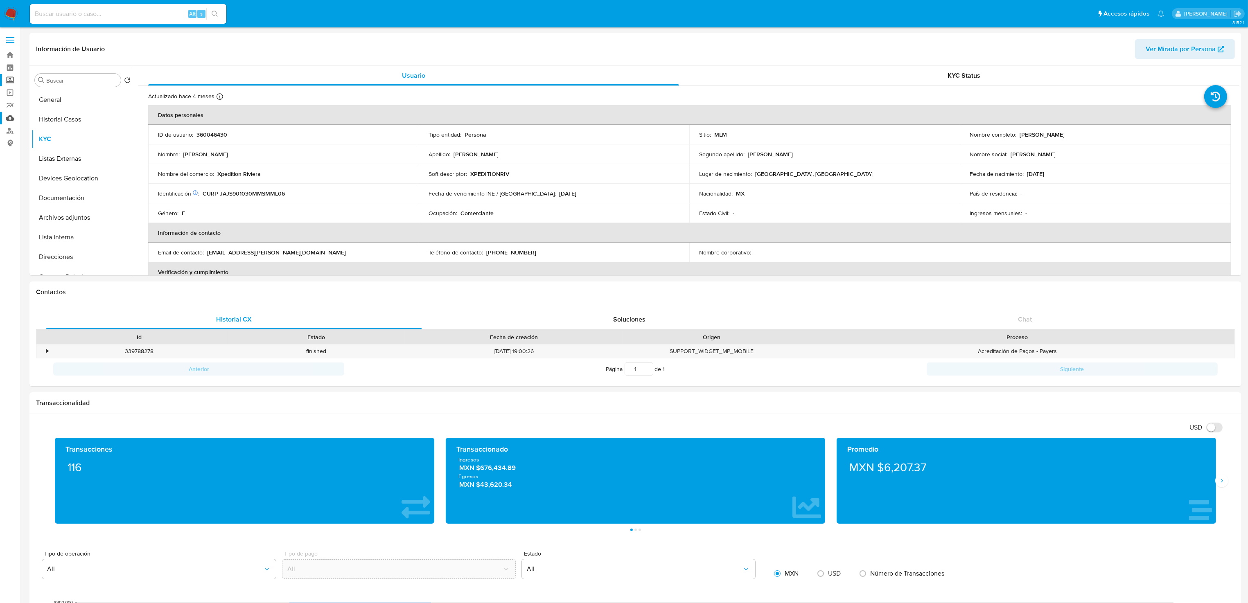  I want to click on div: Estado, so click(316, 337).